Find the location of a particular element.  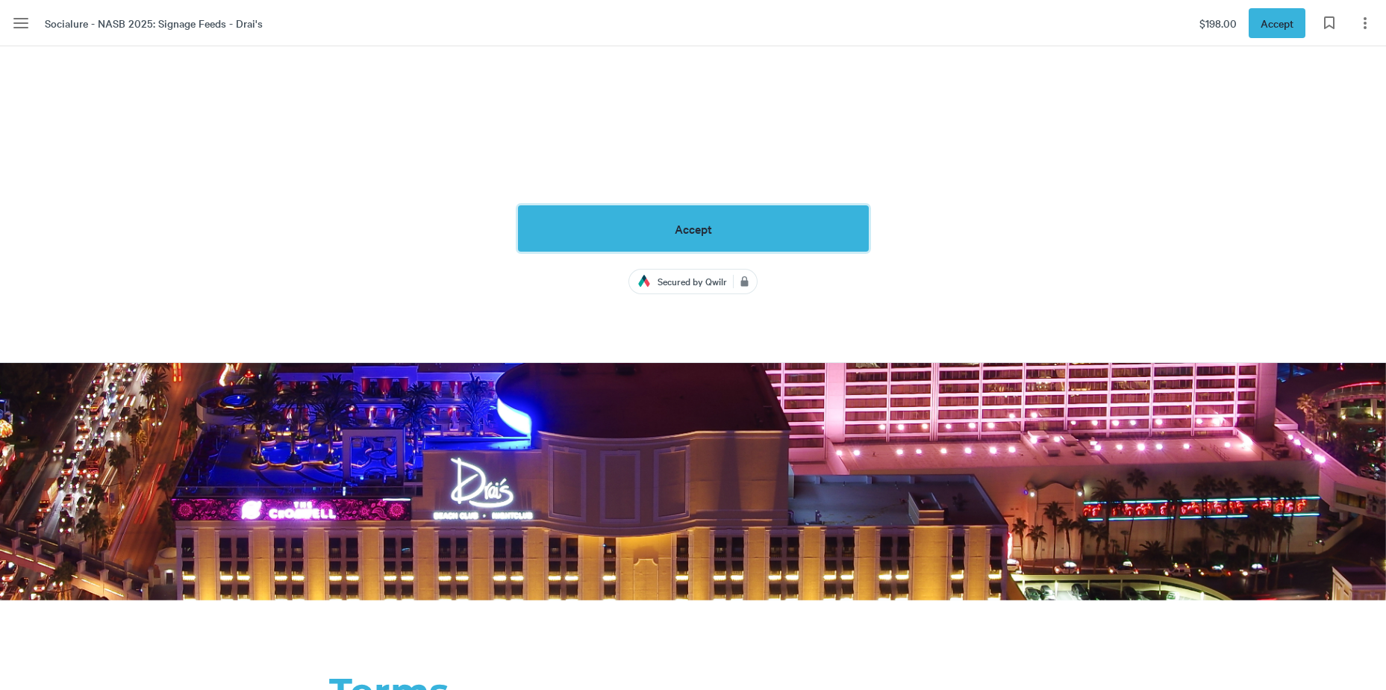

span: Secured by Qwilr is located at coordinates (695, 281).